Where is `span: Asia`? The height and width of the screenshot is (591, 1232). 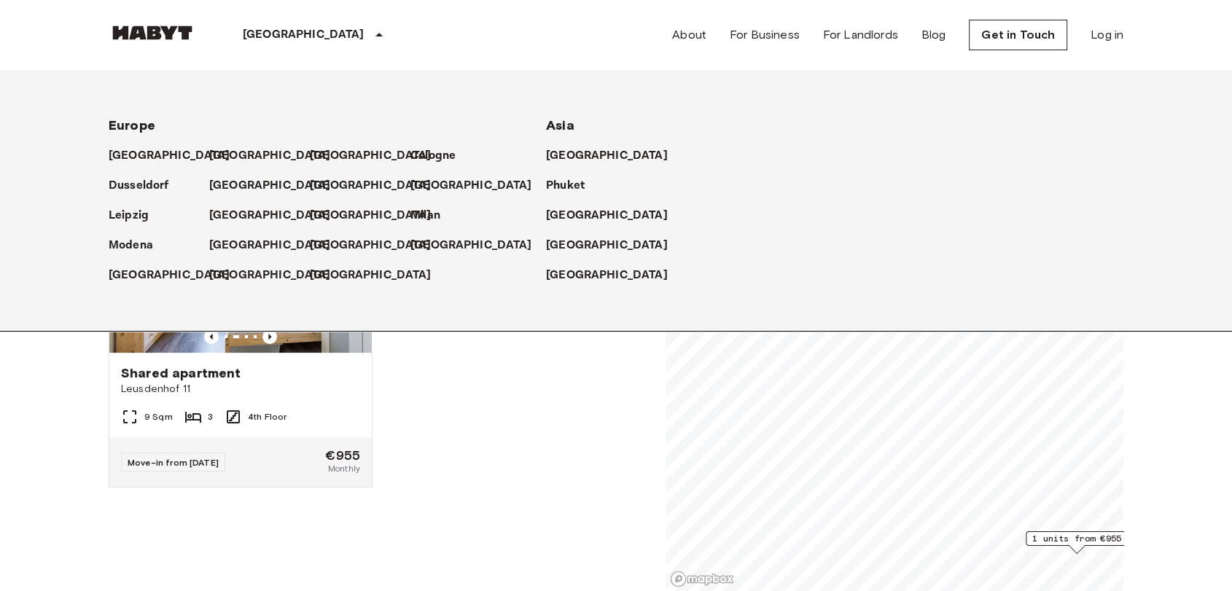 span: Asia is located at coordinates (560, 125).